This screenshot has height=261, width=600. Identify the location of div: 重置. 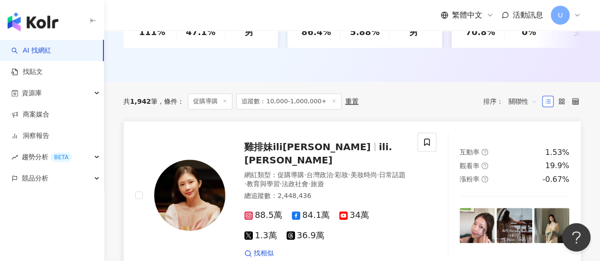
(352, 101).